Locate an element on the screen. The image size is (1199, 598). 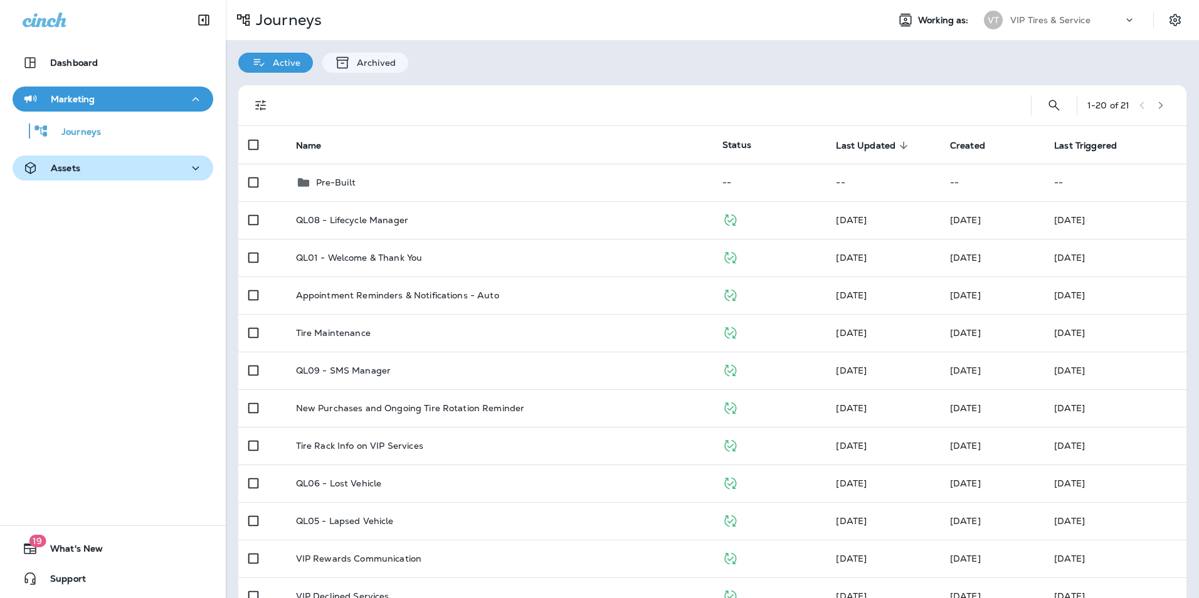
span: Status is located at coordinates (737, 145).